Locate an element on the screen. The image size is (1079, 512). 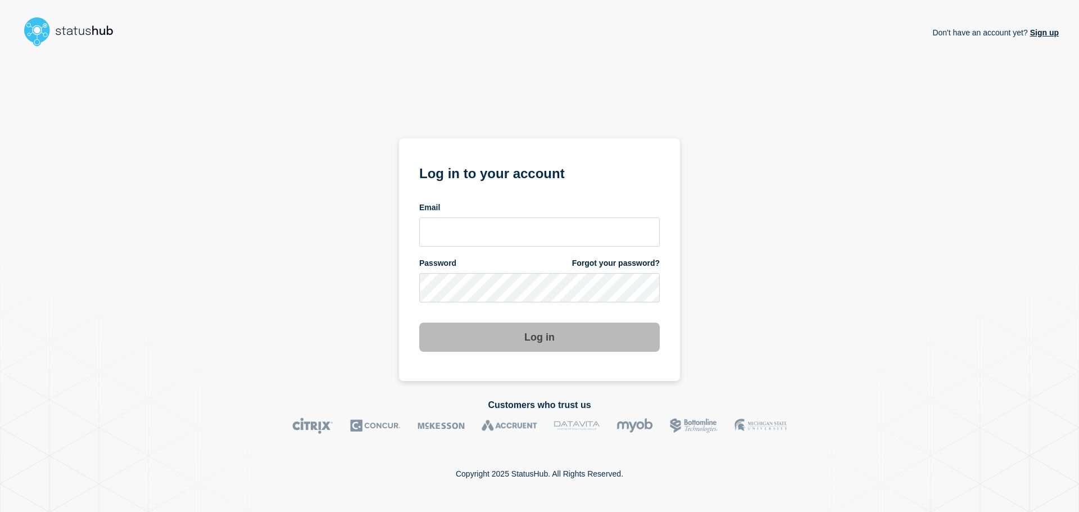
span: Password is located at coordinates (438, 263).